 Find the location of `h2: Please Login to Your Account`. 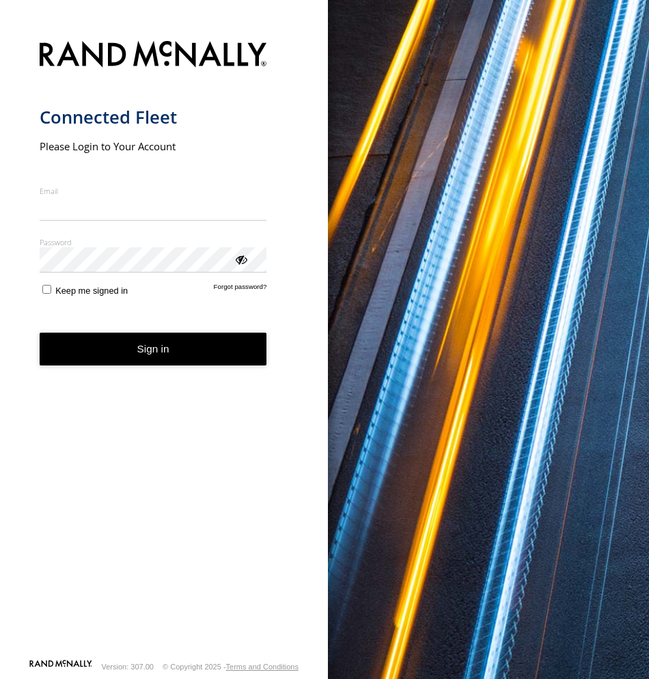

h2: Please Login to Your Account is located at coordinates (153, 146).